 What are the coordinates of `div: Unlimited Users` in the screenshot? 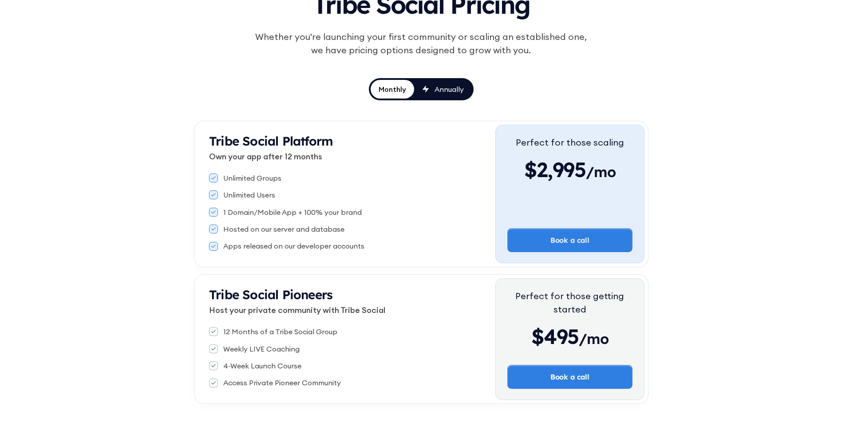 It's located at (249, 195).